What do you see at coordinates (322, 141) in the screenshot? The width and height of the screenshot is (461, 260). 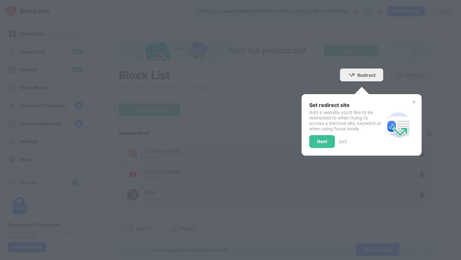 I see `div: Next` at bounding box center [322, 141].